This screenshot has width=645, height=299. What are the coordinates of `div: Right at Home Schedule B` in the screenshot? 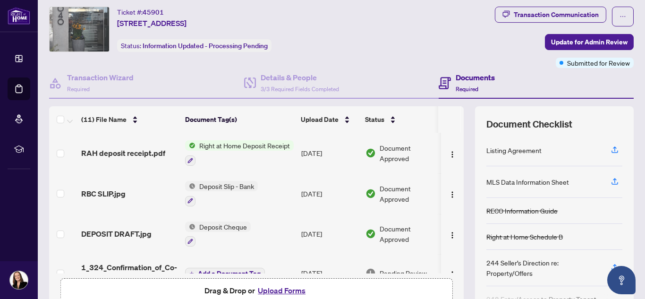 It's located at (525, 237).